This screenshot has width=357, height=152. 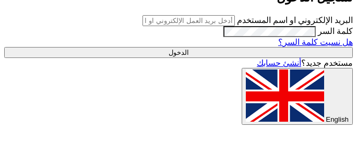 What do you see at coordinates (279, 63) in the screenshot?
I see `a: أنشئ حسابك` at bounding box center [279, 63].